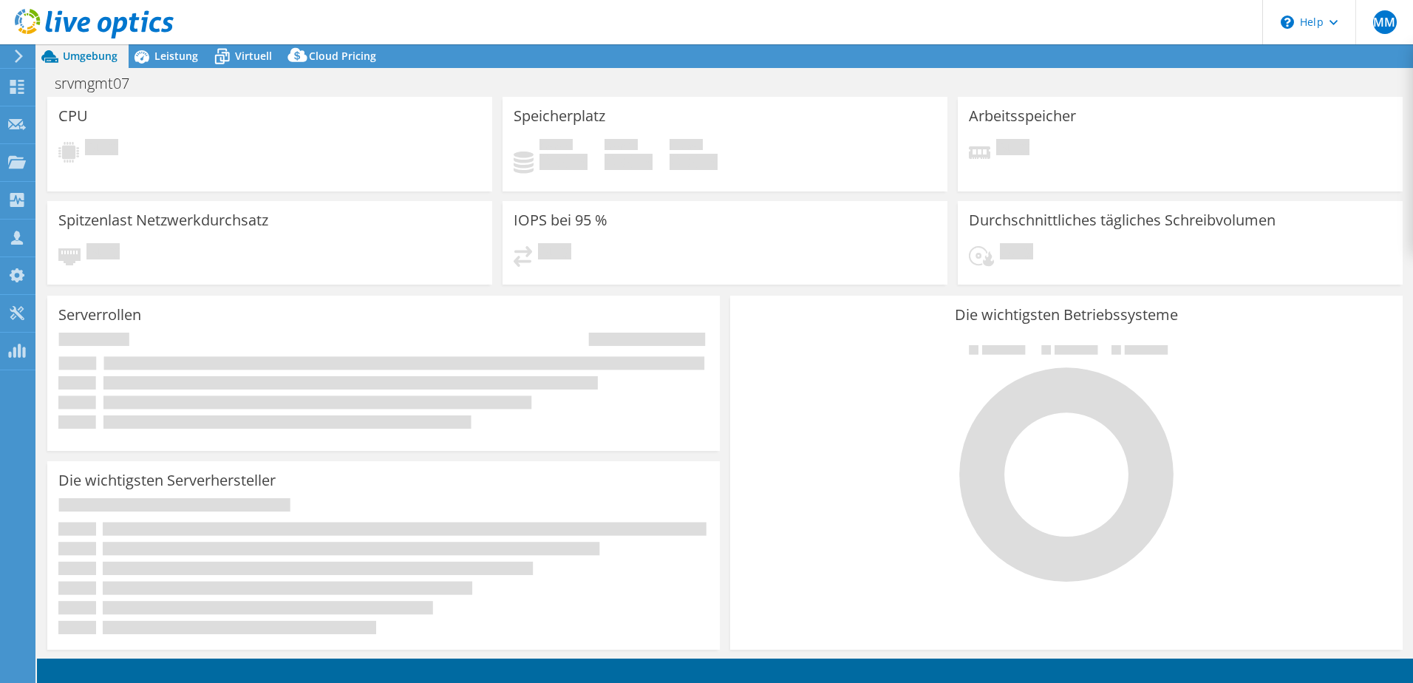 This screenshot has width=1413, height=683. Describe the element at coordinates (100, 315) in the screenshot. I see `h3: Serverrollen` at that location.